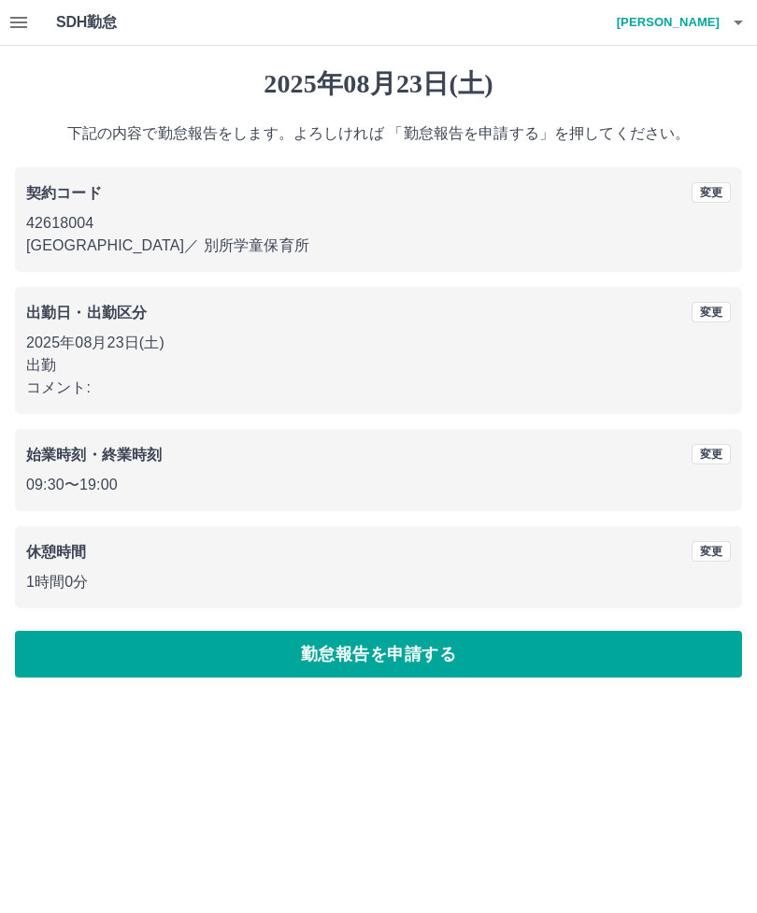 The height and width of the screenshot is (913, 757). I want to click on p: 42618004, so click(378, 223).